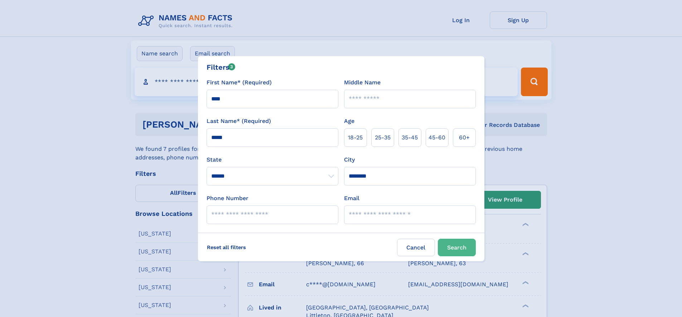 The image size is (682, 317). I want to click on label: Last Name* (Required), so click(239, 121).